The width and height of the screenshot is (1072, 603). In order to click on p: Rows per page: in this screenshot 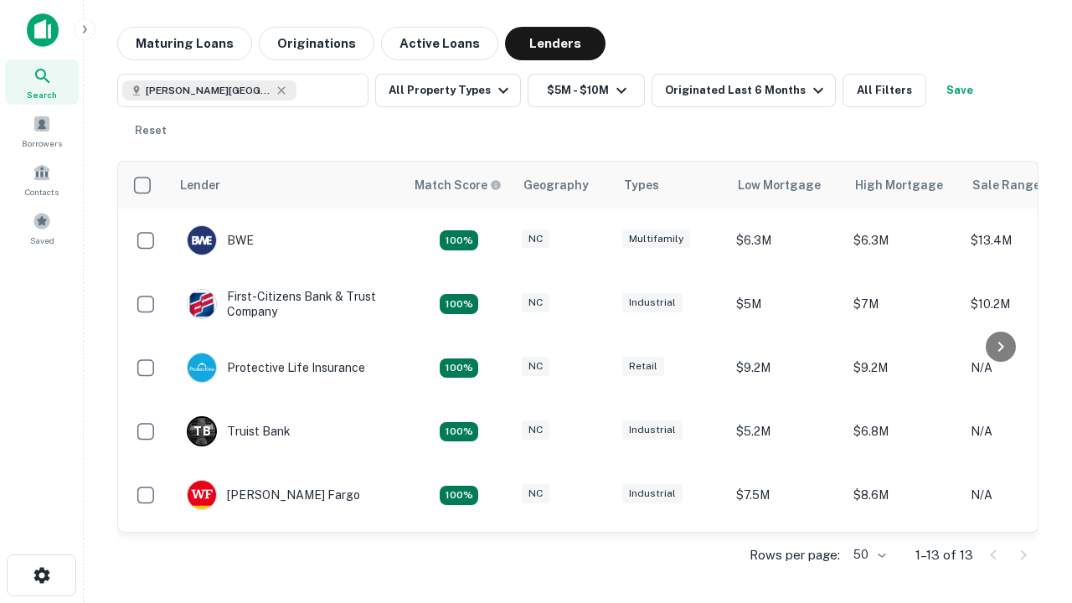, I will do `click(795, 555)`.